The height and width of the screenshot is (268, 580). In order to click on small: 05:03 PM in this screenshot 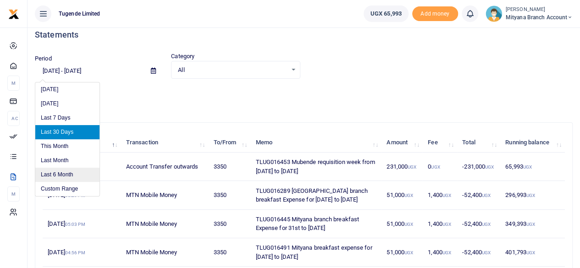, I will do `click(75, 224)`.